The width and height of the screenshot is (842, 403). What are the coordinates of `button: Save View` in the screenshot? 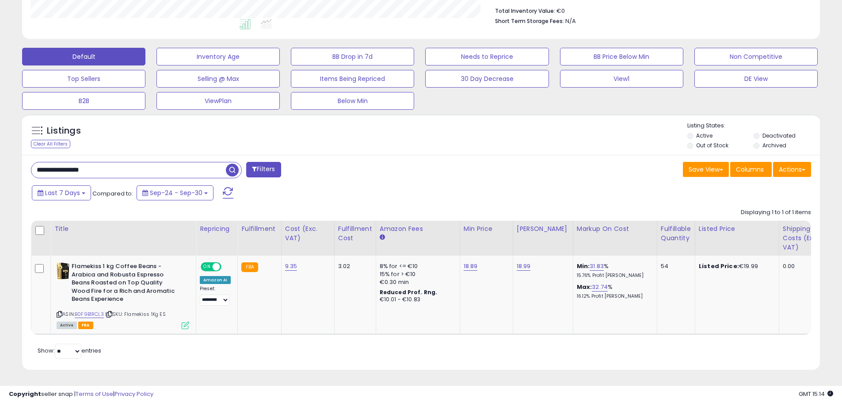 It's located at (706, 169).